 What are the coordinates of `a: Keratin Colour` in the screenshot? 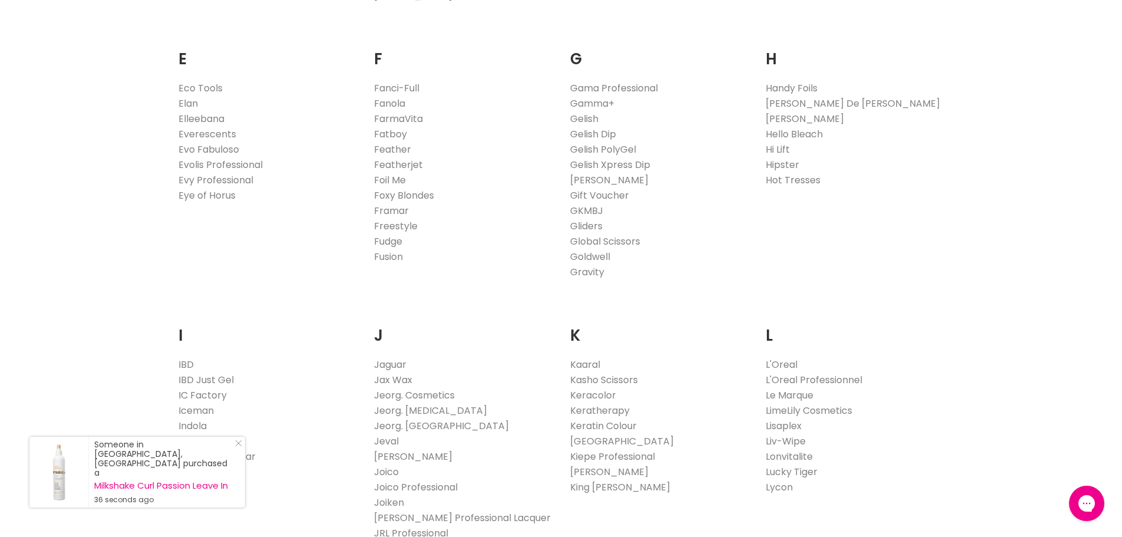 It's located at (603, 425).